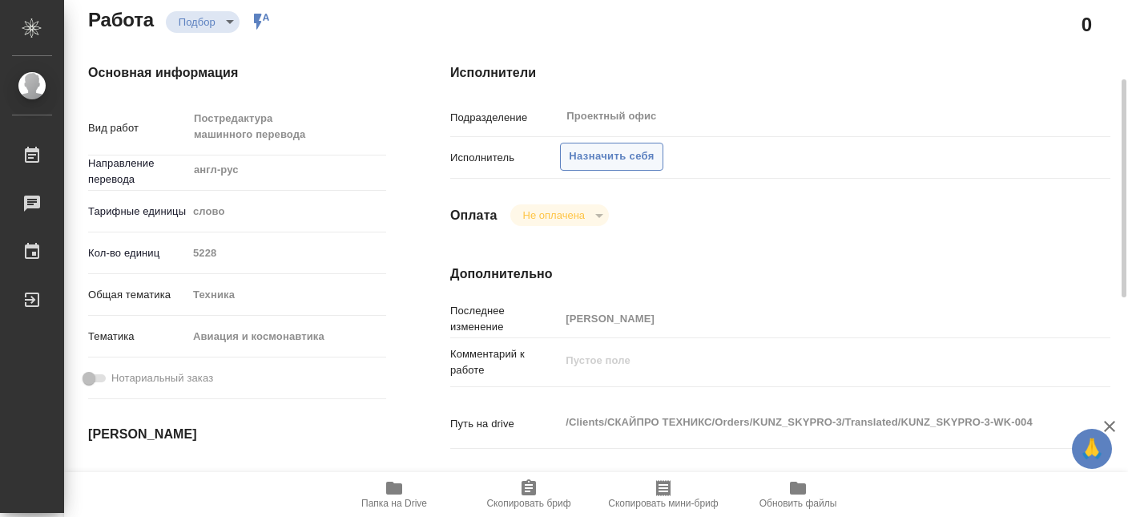 The width and height of the screenshot is (1128, 517). I want to click on div: Техника, so click(287, 295).